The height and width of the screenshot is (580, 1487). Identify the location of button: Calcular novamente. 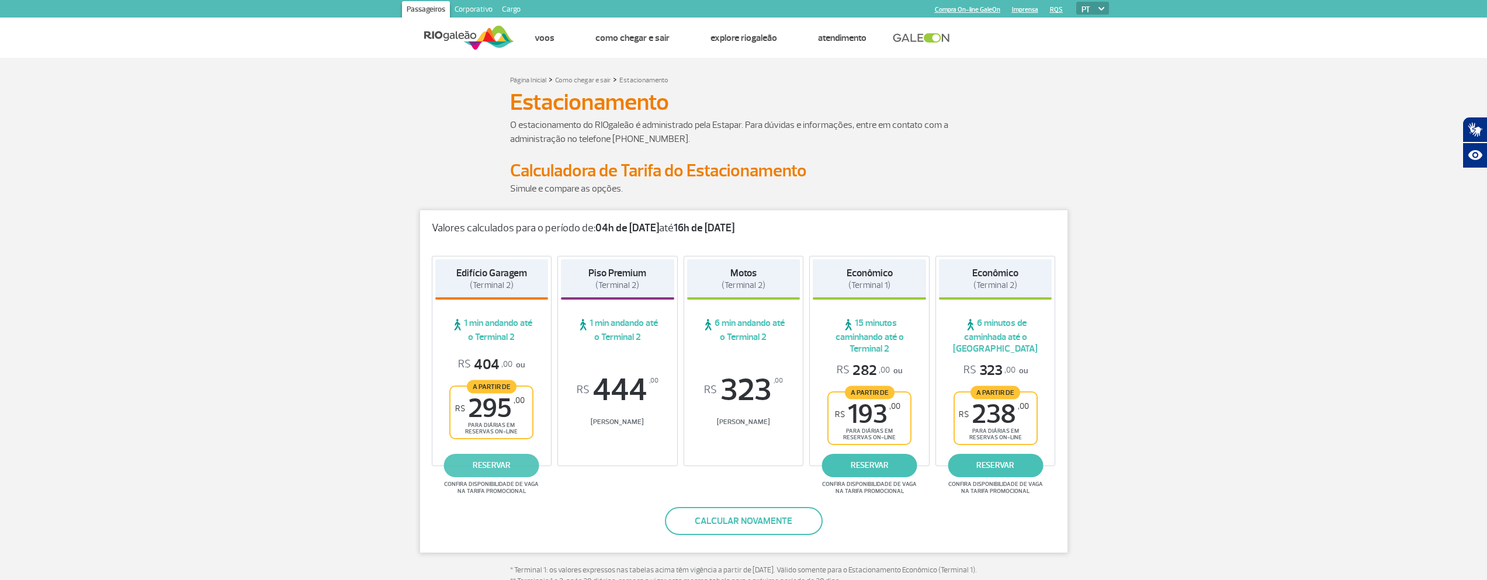
(744, 521).